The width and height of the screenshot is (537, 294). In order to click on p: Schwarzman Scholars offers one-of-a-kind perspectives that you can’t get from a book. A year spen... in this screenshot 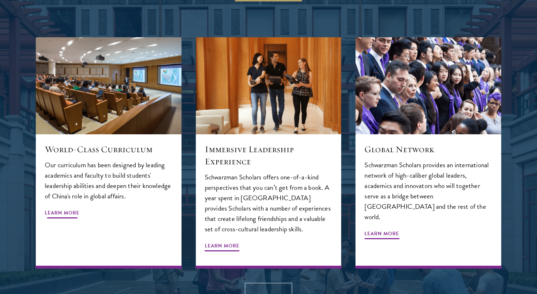, I will do `click(269, 203)`.